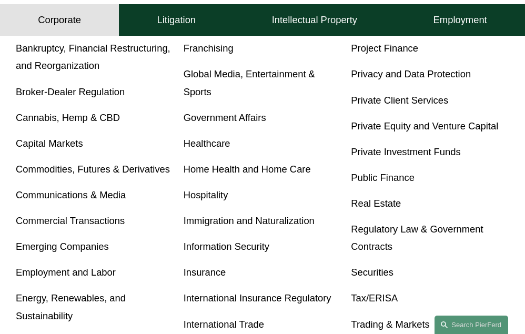  I want to click on a: International Trade, so click(223, 324).